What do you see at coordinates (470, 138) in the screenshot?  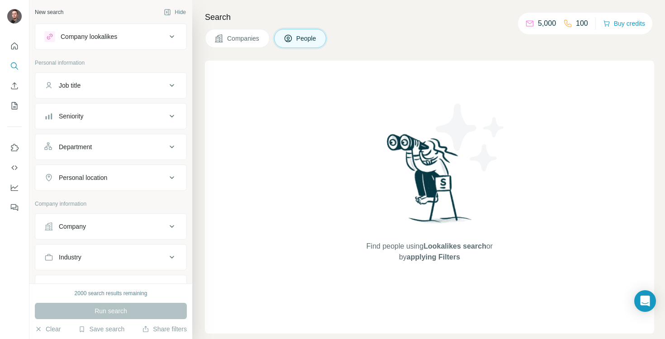 I see `img: Surfe Illustration - Stars` at bounding box center [470, 138].